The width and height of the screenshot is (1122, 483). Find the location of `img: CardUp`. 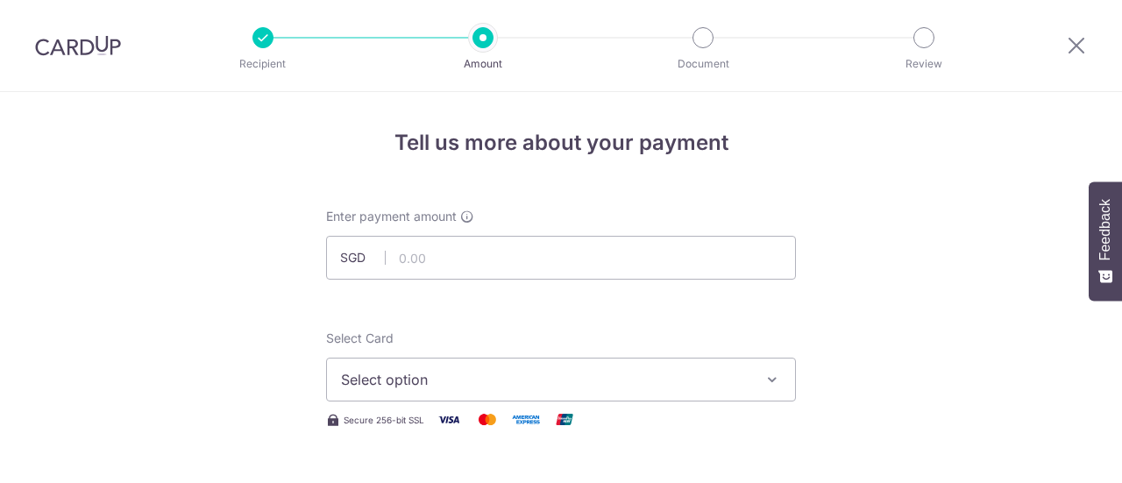

img: CardUp is located at coordinates (78, 46).